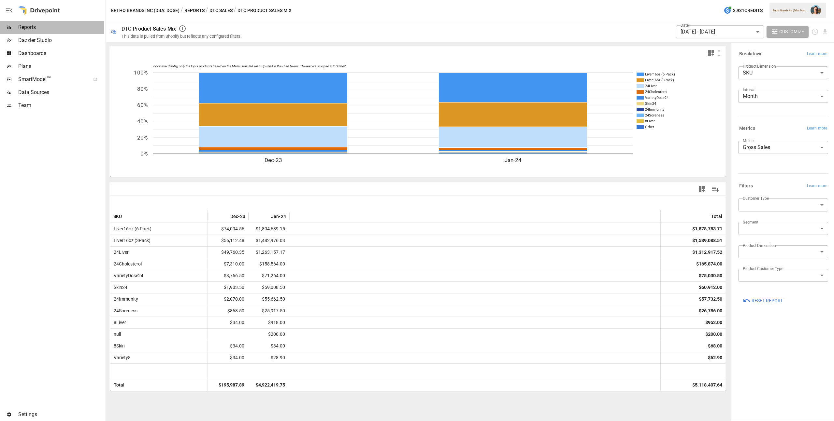 This screenshot has height=421, width=834. What do you see at coordinates (124, 311) in the screenshot?
I see `span: 24Soreness` at bounding box center [124, 311].